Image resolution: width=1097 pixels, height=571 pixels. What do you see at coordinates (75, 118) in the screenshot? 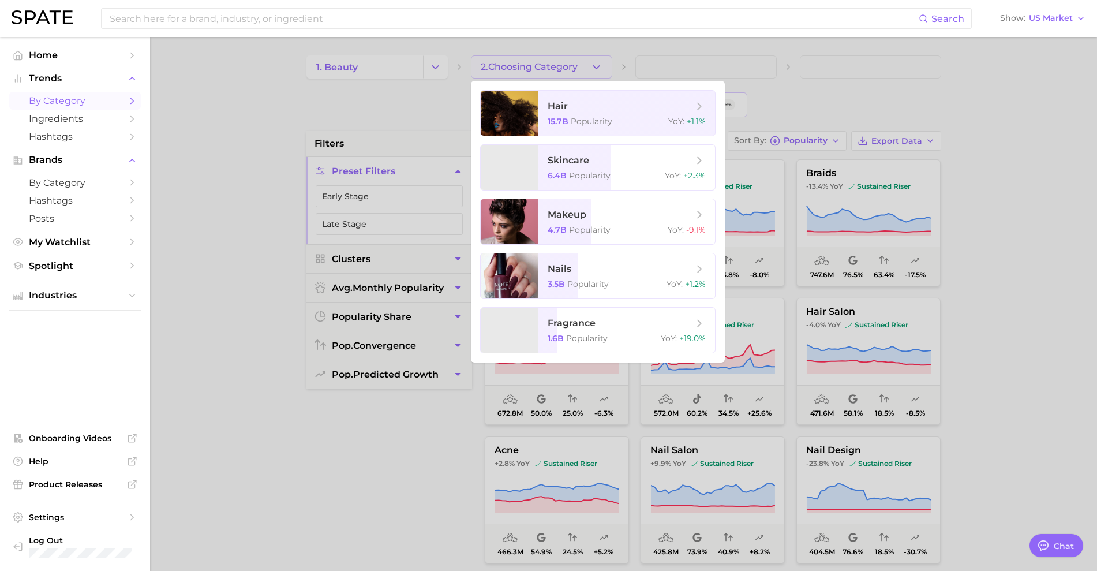
I see `a: Ingredients` at bounding box center [75, 118].